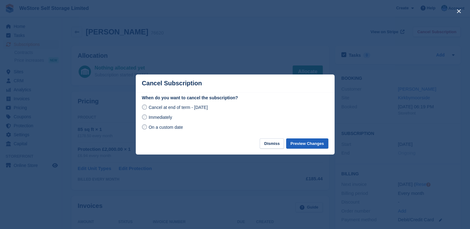 The width and height of the screenshot is (470, 229). I want to click on p: Cancel Subscription, so click(172, 83).